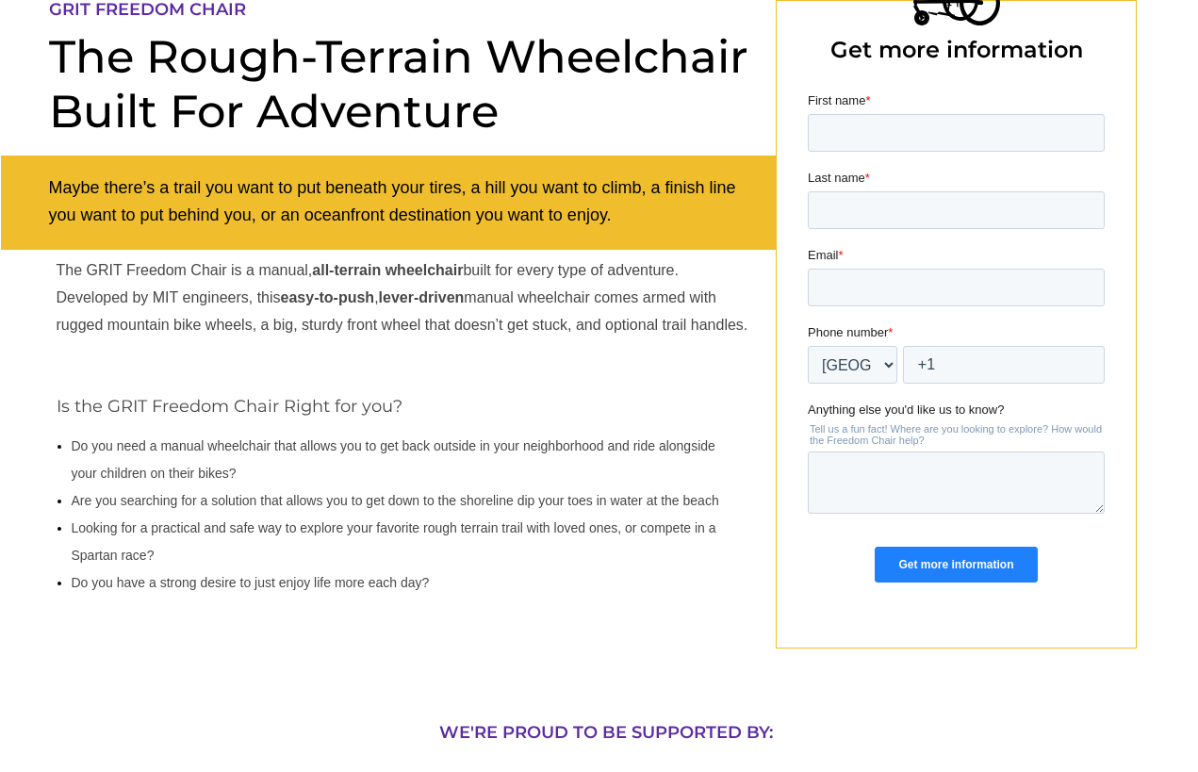 The width and height of the screenshot is (1198, 772). Describe the element at coordinates (957, 49) in the screenshot. I see `span: Get more information` at that location.